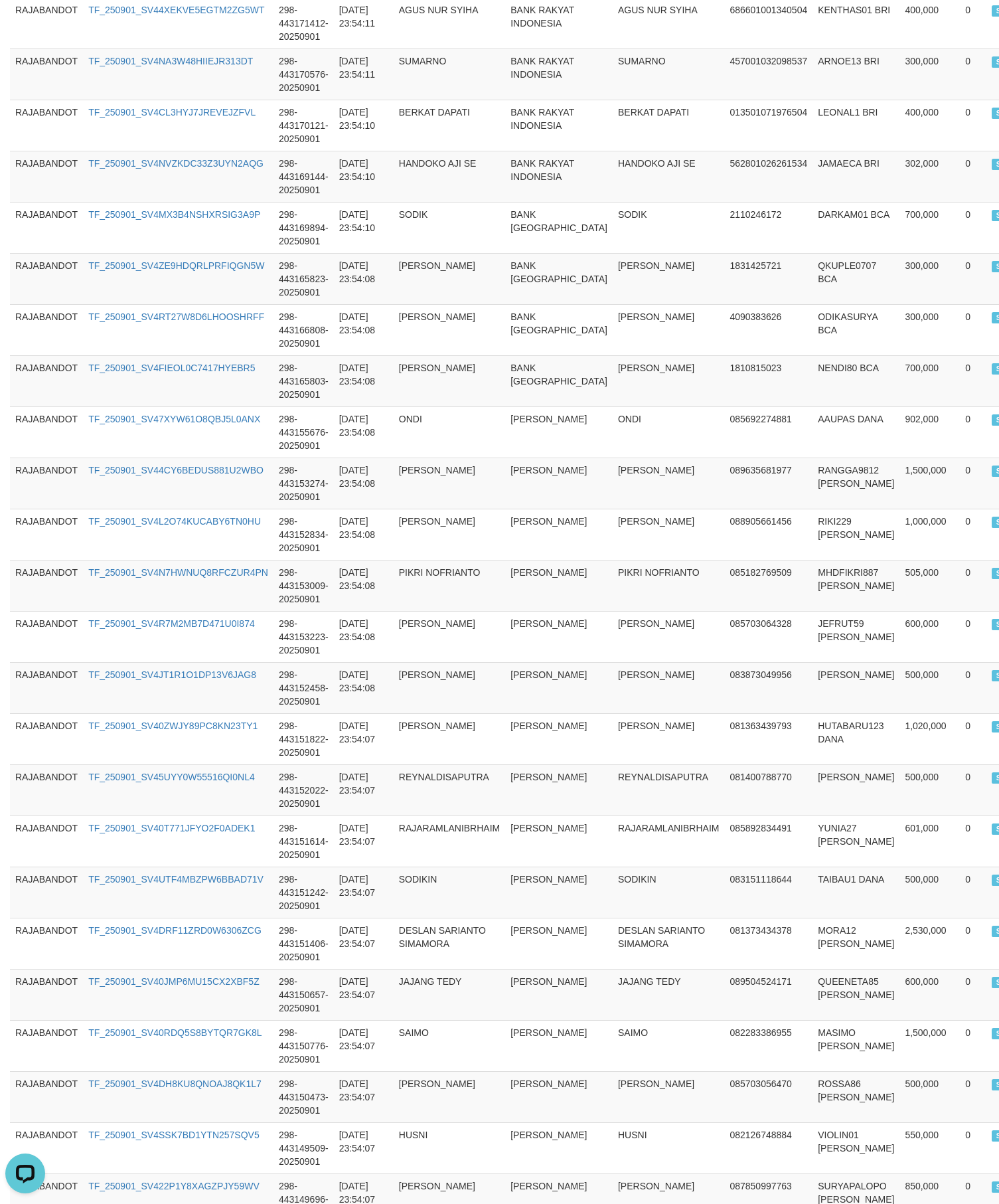 This screenshot has height=1204, width=999. Describe the element at coordinates (303, 636) in the screenshot. I see `td: 298-443153223-20250901` at that location.